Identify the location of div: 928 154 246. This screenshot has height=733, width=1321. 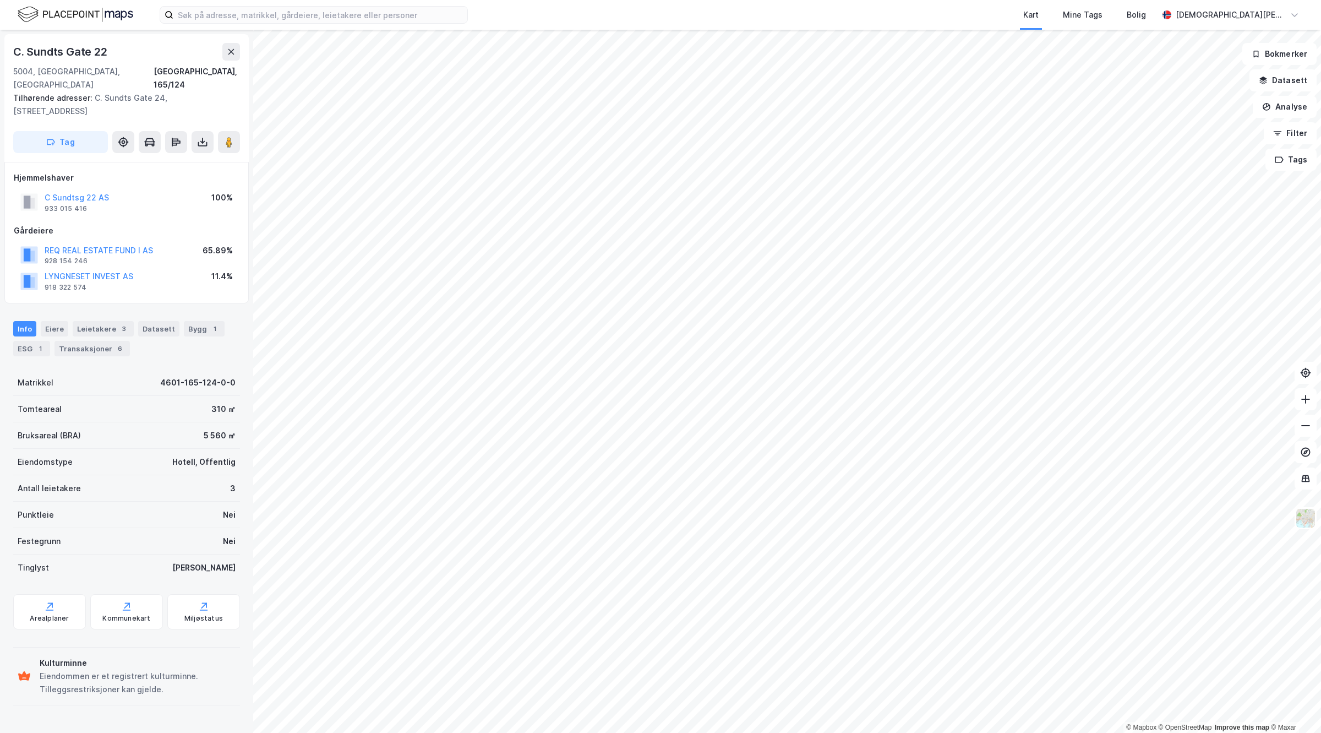
(66, 261).